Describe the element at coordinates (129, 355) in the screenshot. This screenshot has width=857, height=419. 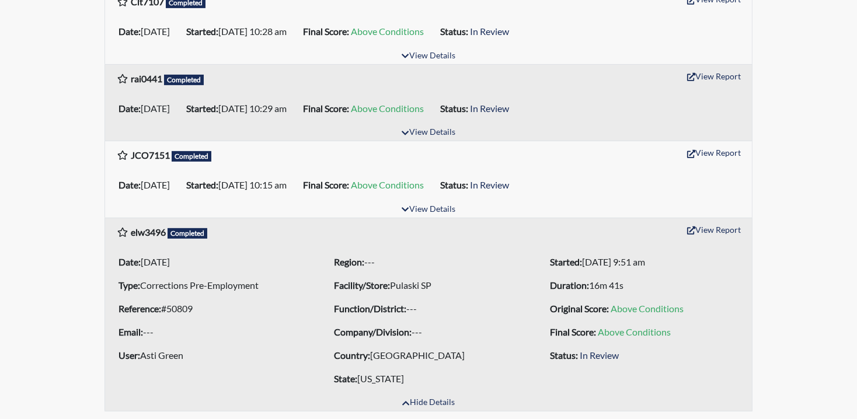
I see `b: User:` at that location.